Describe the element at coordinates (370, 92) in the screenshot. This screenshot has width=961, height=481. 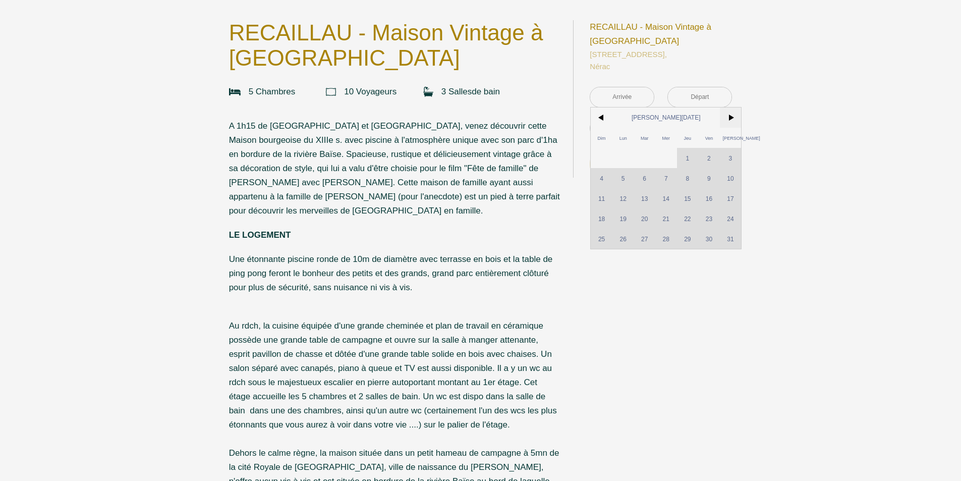
I see `p: 10 Voyageur` at that location.